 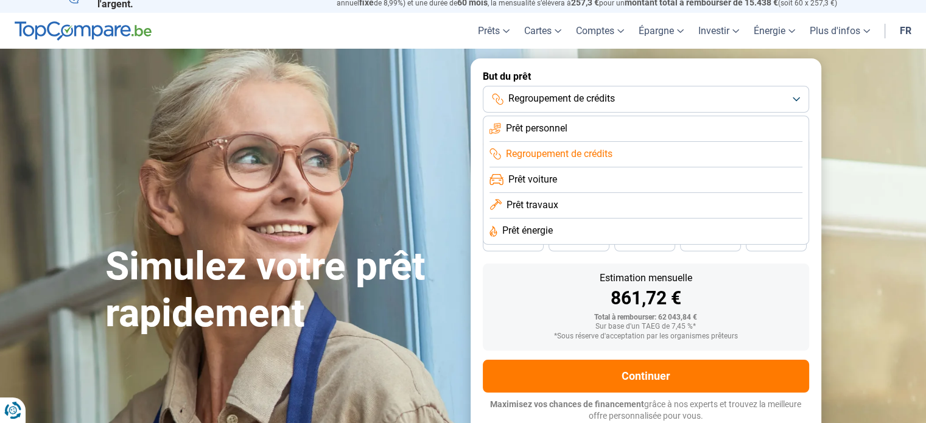 What do you see at coordinates (776, 242) in the screenshot?
I see `span: 24 mois` at bounding box center [776, 242].